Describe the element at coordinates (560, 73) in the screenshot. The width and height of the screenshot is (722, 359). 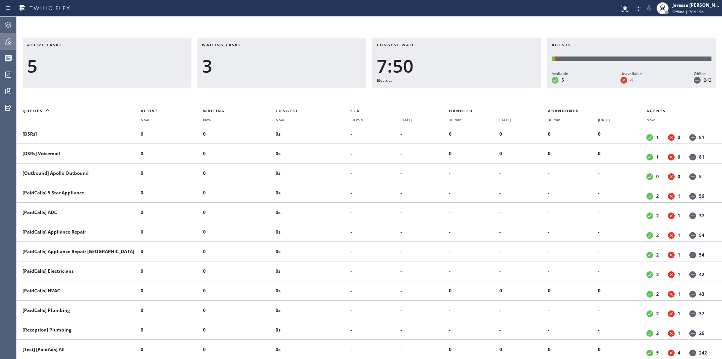
I see `div: Available` at that location.